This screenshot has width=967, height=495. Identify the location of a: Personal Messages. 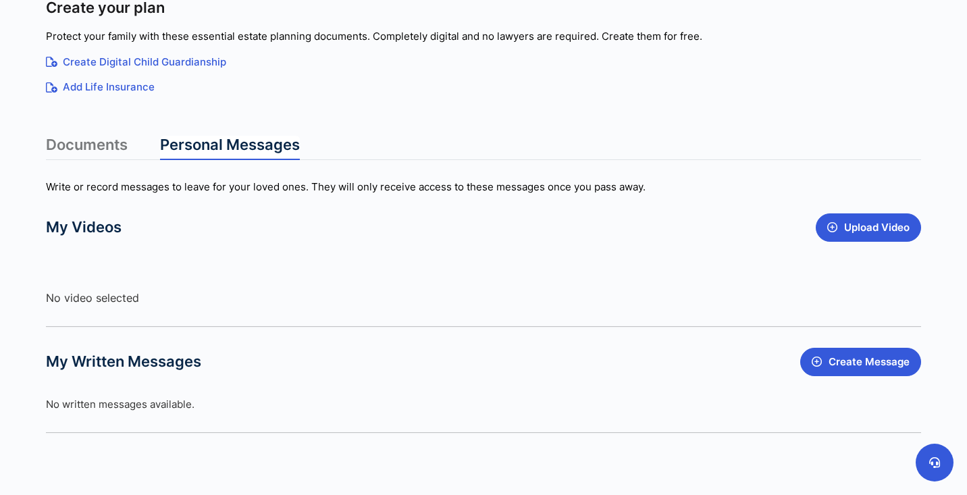
(230, 148).